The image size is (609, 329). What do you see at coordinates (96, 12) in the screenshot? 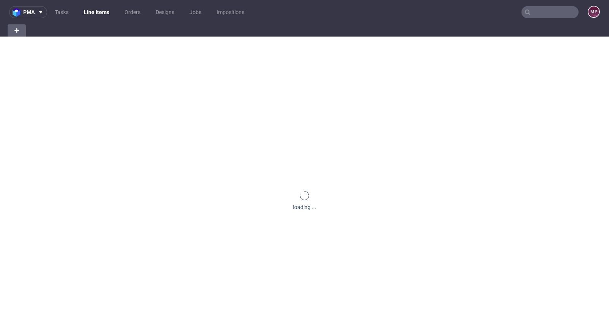
I see `a: Line Items` at bounding box center [96, 12].